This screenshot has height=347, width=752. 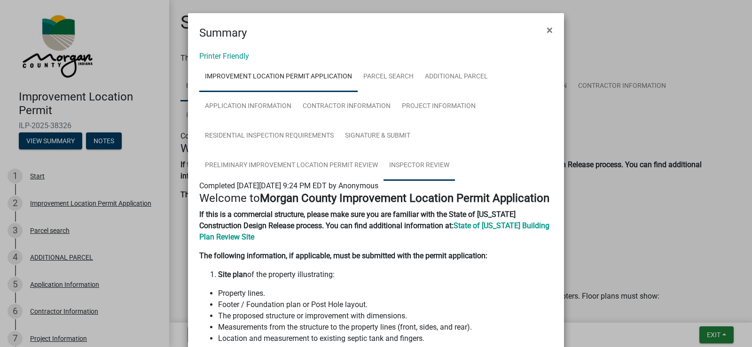 I want to click on li: Measurements from the structure to the property lines (front, sides, and rear)., so click(x=385, y=327).